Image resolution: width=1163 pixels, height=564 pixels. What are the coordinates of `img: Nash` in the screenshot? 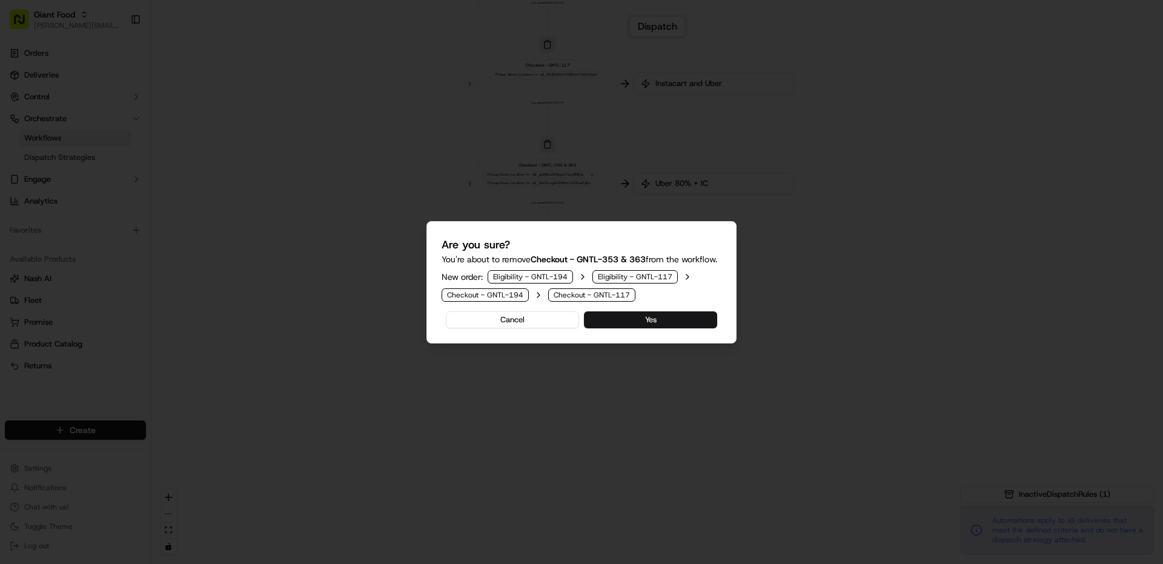 It's located at (24, 24).